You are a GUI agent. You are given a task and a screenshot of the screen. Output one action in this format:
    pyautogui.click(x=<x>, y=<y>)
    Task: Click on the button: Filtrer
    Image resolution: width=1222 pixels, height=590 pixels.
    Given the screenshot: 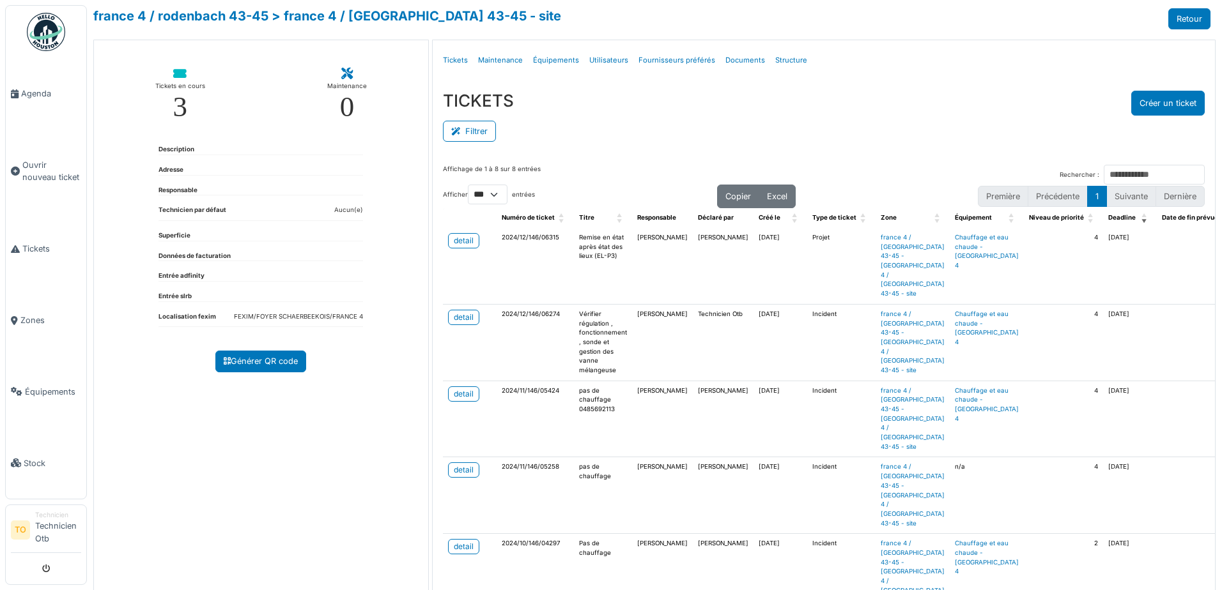 What is the action you would take?
    pyautogui.click(x=469, y=131)
    